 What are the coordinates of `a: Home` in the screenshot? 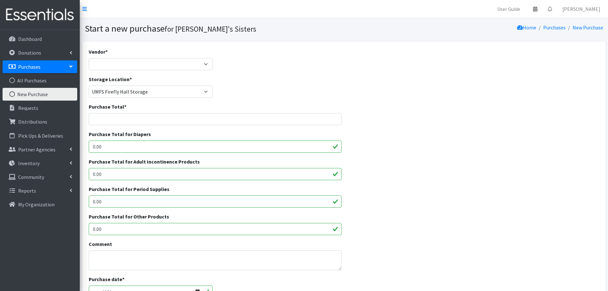 It's located at (527, 27).